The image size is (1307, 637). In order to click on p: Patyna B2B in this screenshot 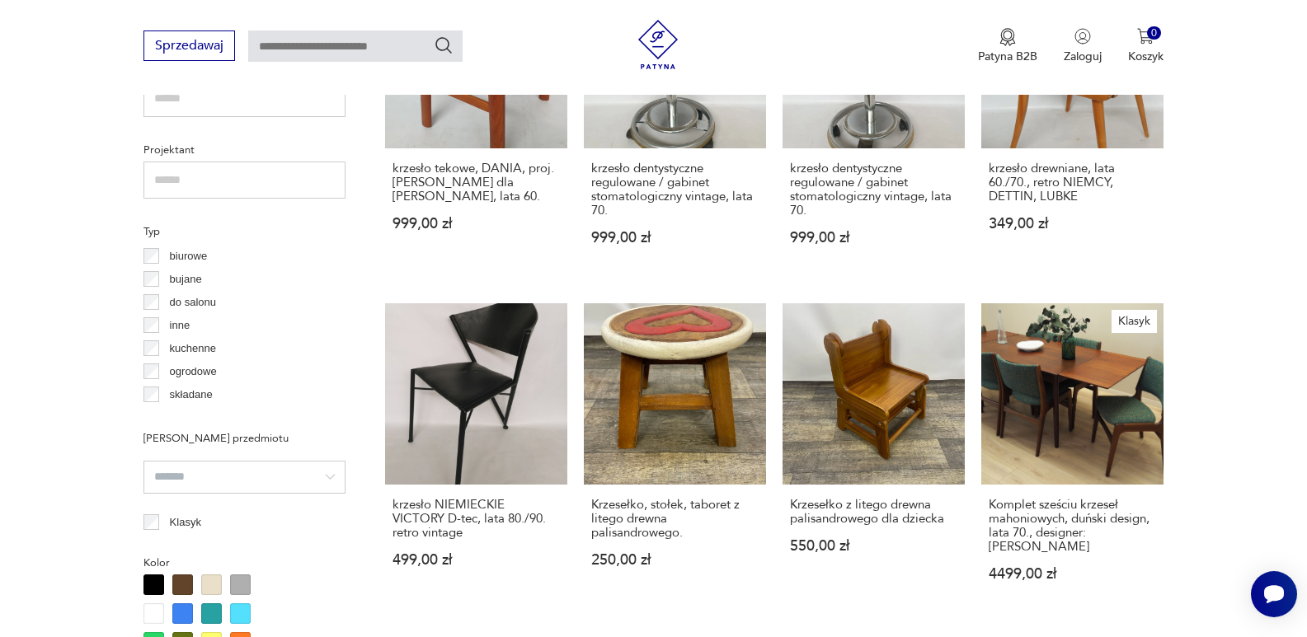, I will do `click(1007, 56)`.